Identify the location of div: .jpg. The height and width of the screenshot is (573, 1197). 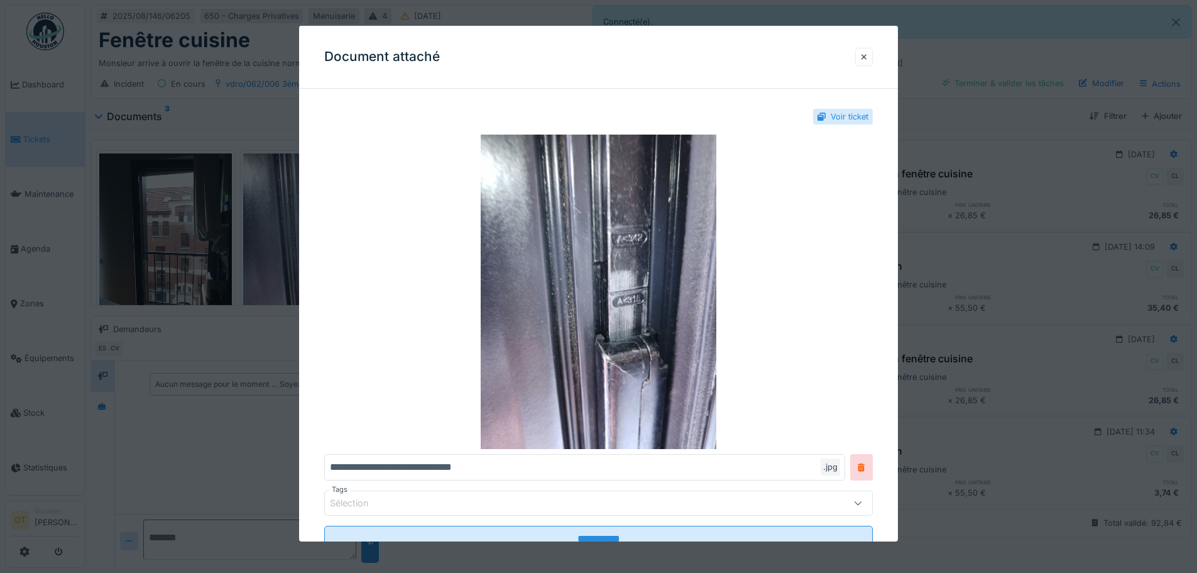
(830, 466).